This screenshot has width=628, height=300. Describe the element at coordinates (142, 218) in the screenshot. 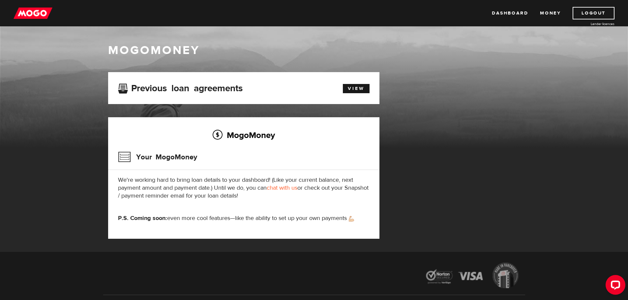

I see `strong: P.S. Coming soon:` at that location.